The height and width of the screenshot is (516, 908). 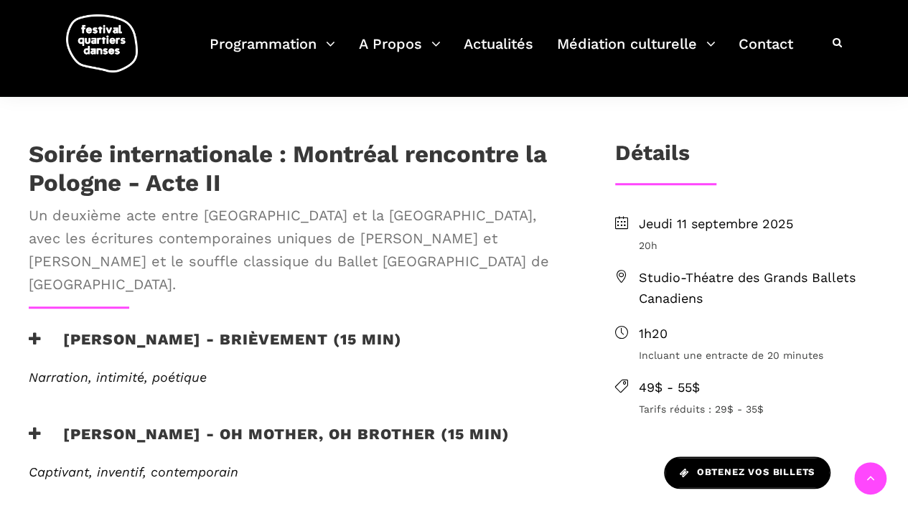 I want to click on span: Jeudi 11 septembre 2025, so click(x=759, y=224).